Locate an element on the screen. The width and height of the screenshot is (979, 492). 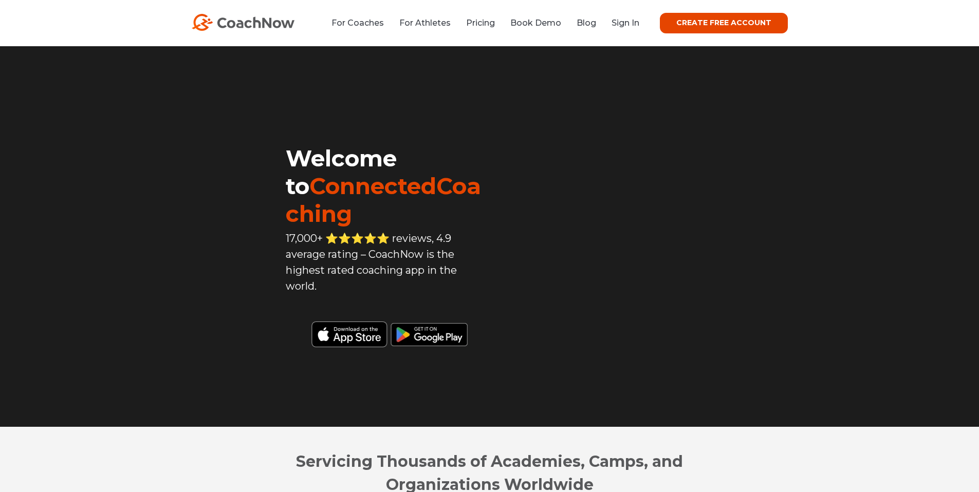
a: CREATE FREE ACCOUNT is located at coordinates (724, 23).